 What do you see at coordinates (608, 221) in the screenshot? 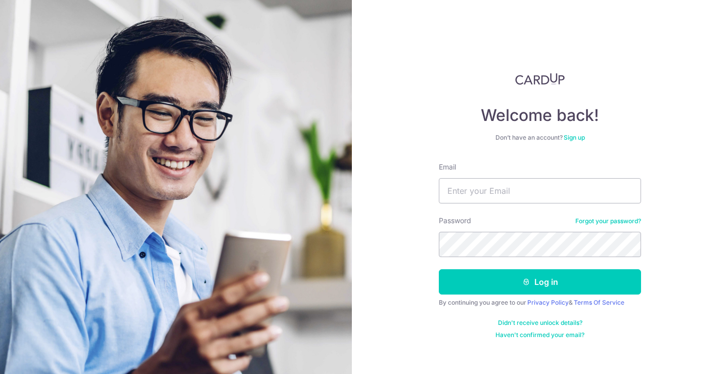
I see `a: Forgot your password?` at bounding box center [608, 221].